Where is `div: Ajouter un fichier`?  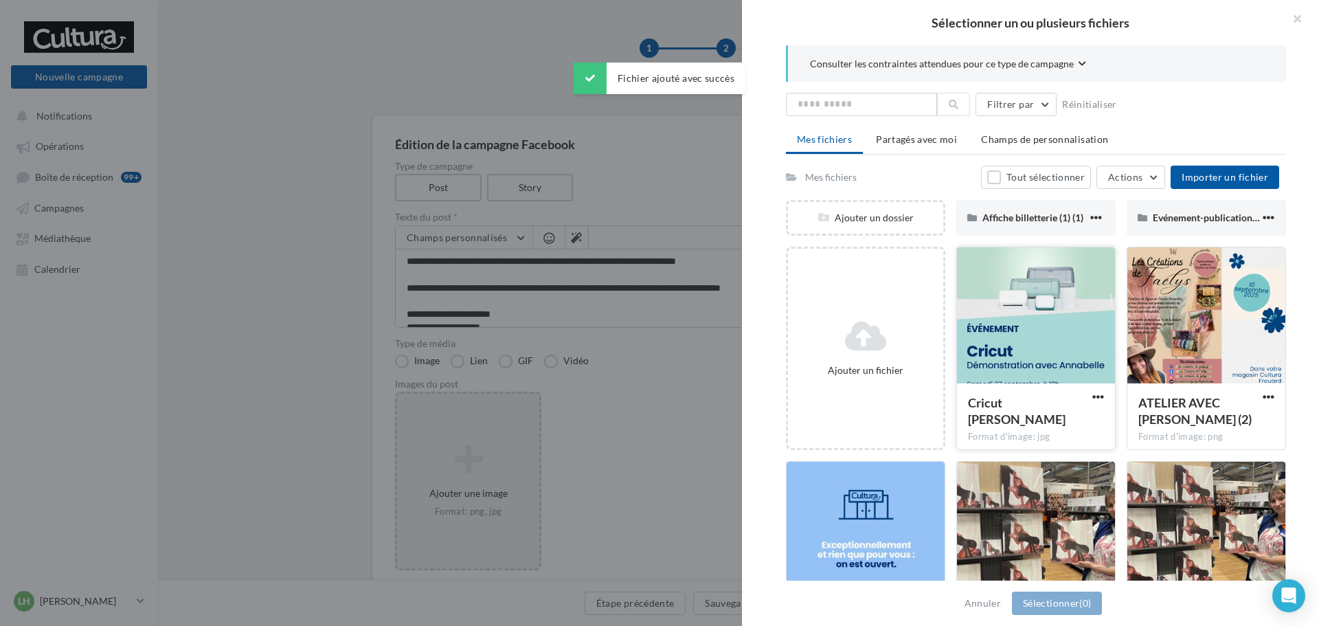 div: Ajouter un fichier is located at coordinates (866, 370).